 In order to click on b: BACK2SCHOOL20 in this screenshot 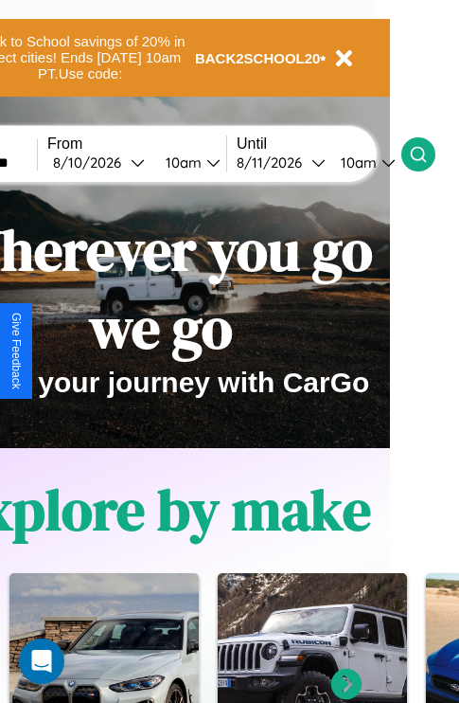, I will do `click(258, 58)`.